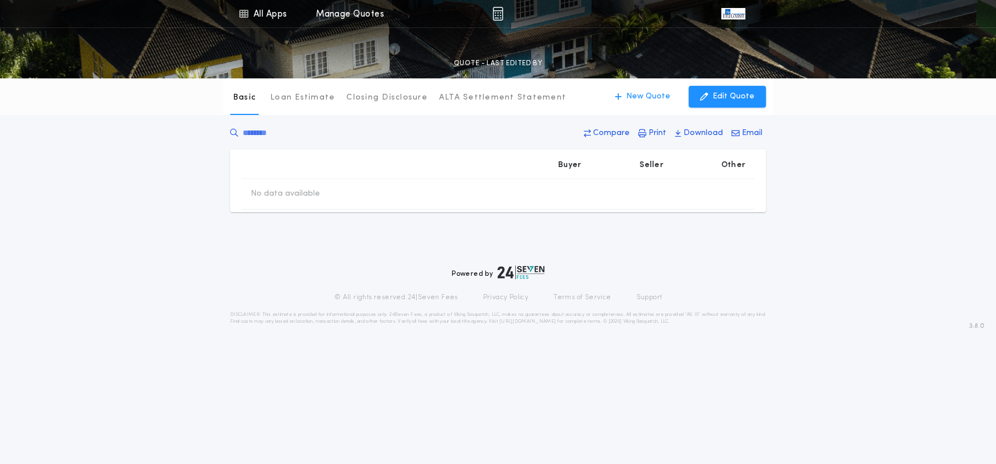  Describe the element at coordinates (582, 298) in the screenshot. I see `a: Terms of Service` at that location.